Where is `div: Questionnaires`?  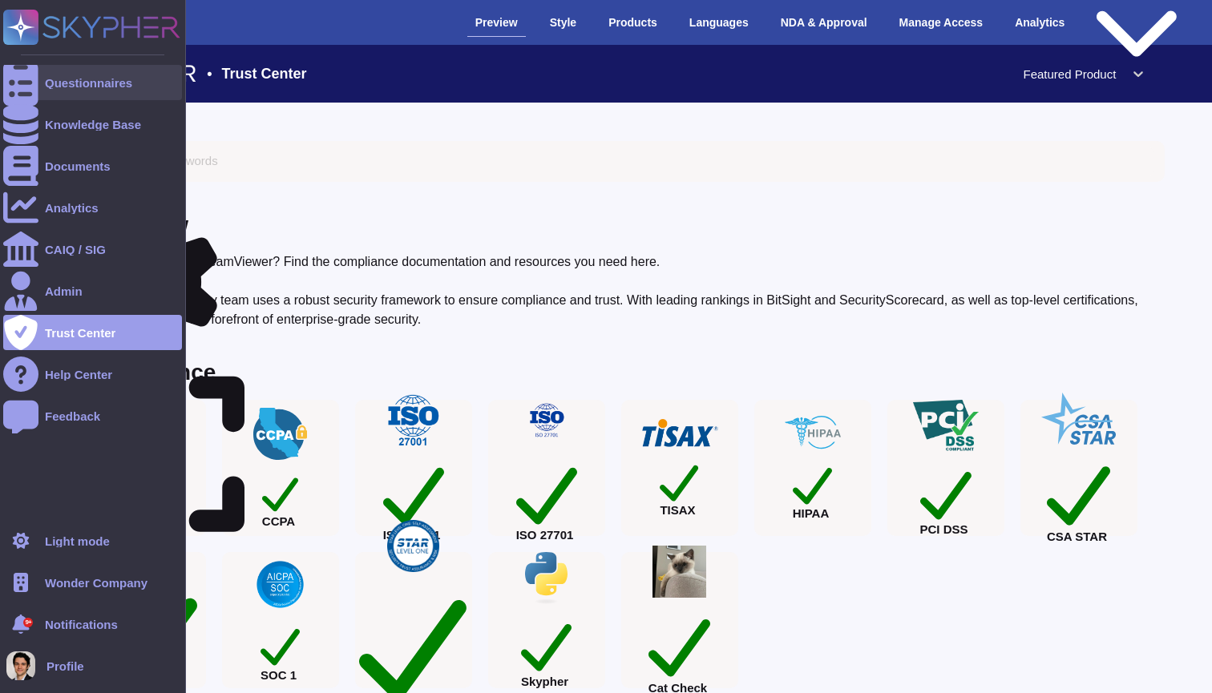 div: Questionnaires is located at coordinates (88, 83).